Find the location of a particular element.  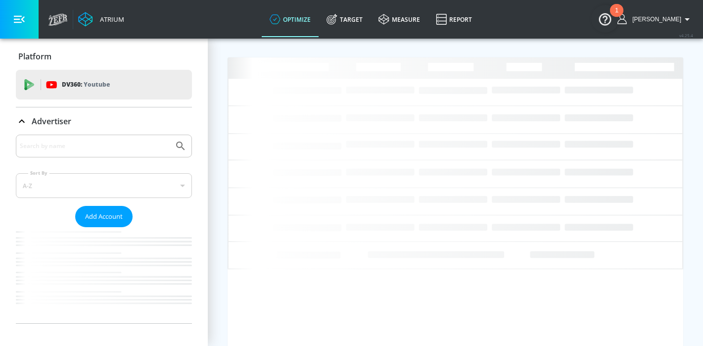

input: Search by name is located at coordinates (94, 146).